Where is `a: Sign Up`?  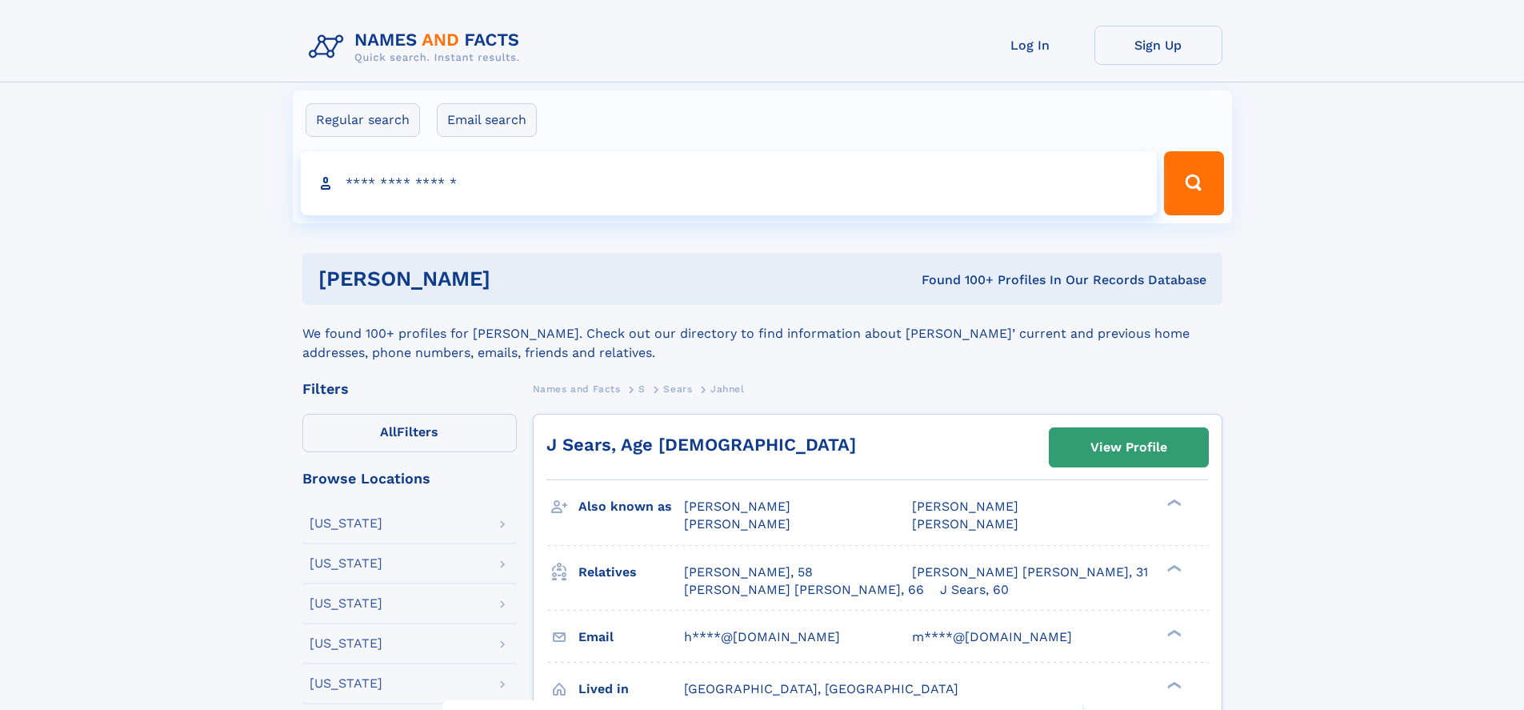 a: Sign Up is located at coordinates (1158, 45).